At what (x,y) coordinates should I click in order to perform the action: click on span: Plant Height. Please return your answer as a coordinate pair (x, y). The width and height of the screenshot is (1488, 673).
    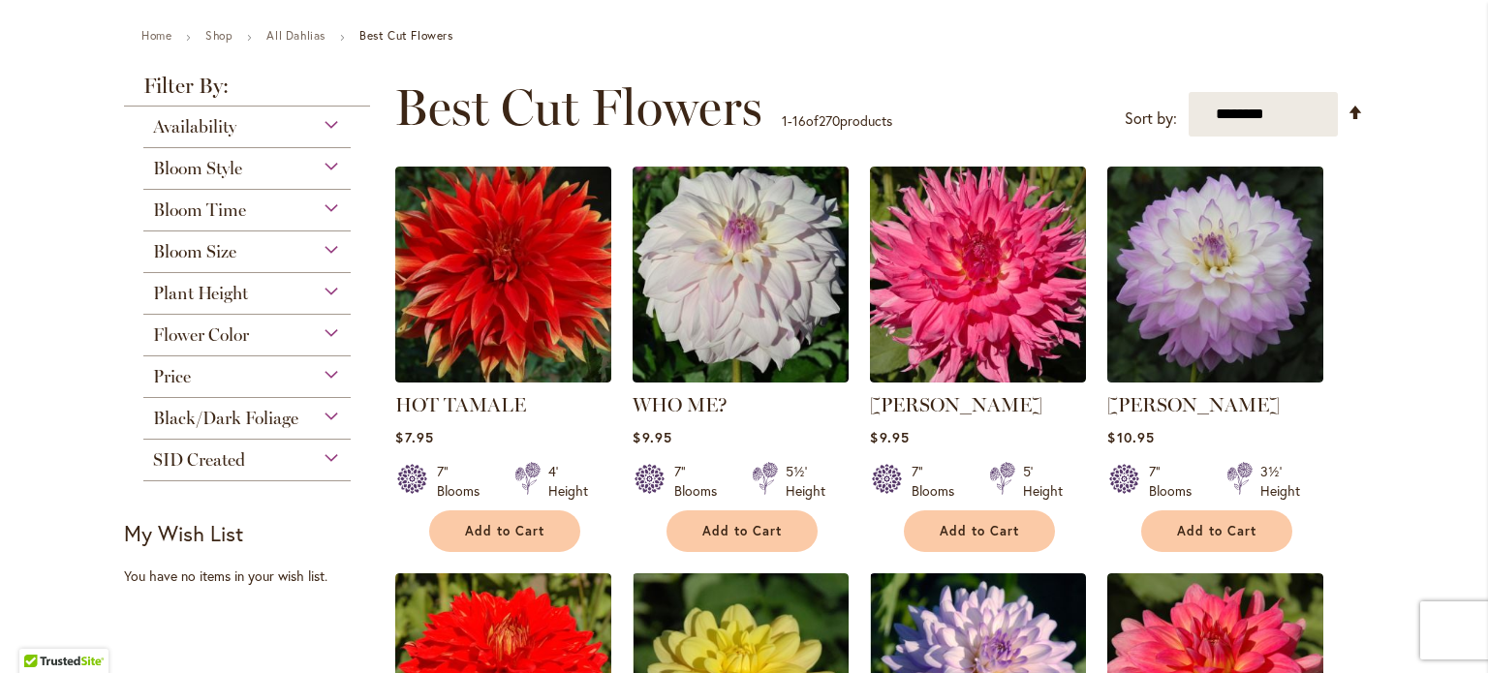
    Looking at the image, I should click on (201, 294).